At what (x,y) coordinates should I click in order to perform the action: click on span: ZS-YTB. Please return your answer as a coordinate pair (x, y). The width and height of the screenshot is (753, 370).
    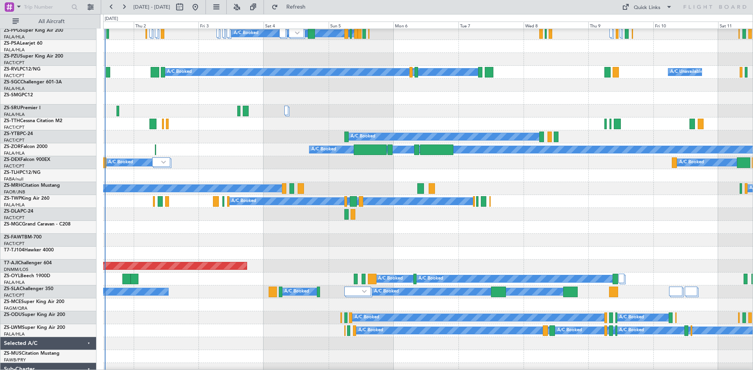
    Looking at the image, I should click on (12, 134).